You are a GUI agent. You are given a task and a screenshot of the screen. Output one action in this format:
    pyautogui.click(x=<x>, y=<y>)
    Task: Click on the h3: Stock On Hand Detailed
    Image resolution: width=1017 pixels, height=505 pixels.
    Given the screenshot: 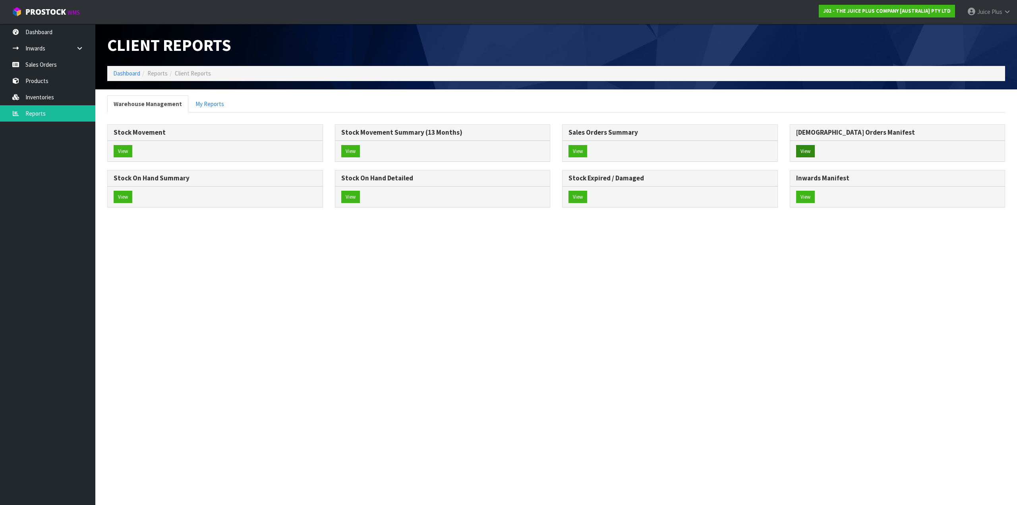 What is the action you would take?
    pyautogui.click(x=442, y=178)
    